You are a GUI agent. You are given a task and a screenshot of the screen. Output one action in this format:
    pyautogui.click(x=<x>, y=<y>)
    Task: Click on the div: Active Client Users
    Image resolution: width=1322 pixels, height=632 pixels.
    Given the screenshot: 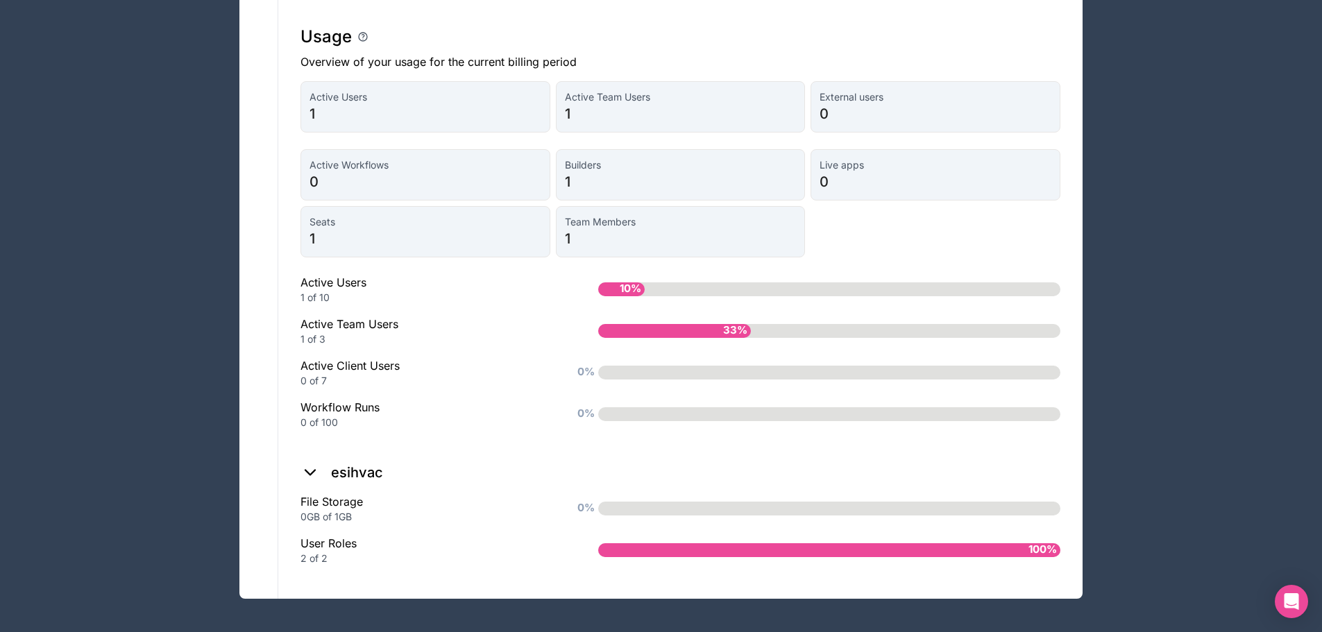 What is the action you would take?
    pyautogui.click(x=427, y=373)
    